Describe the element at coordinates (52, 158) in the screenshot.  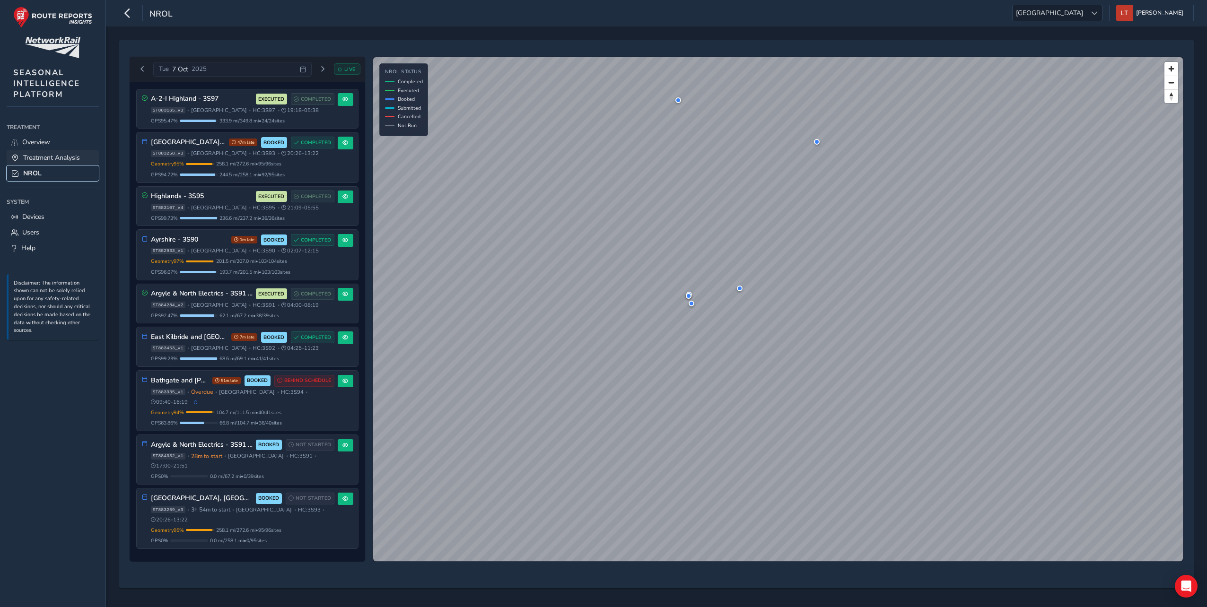
I see `span: Treatment Analysis` at that location.